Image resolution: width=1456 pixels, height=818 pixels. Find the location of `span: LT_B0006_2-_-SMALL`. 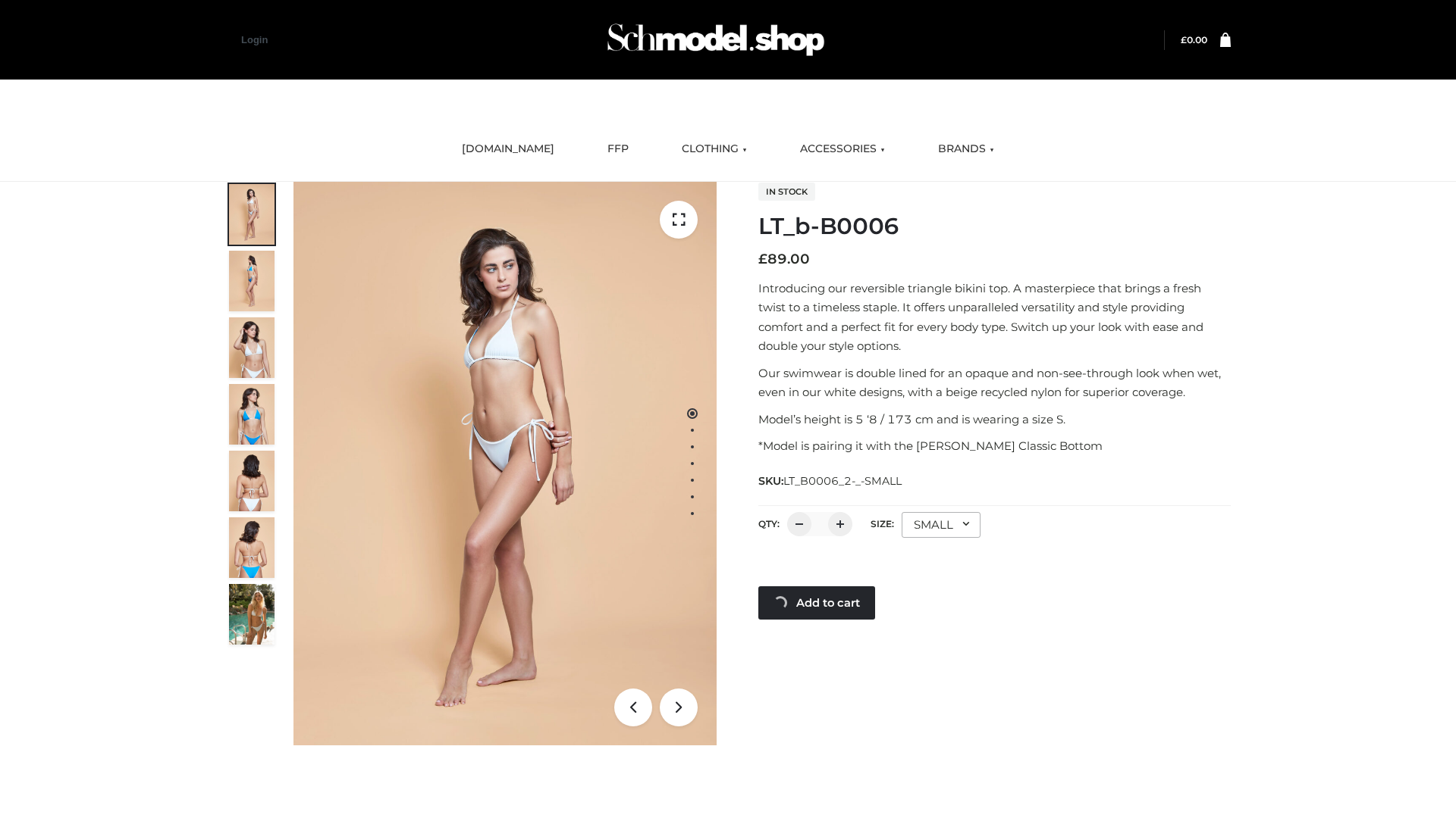

span: LT_B0006_2-_-SMALL is located at coordinates (842, 481).